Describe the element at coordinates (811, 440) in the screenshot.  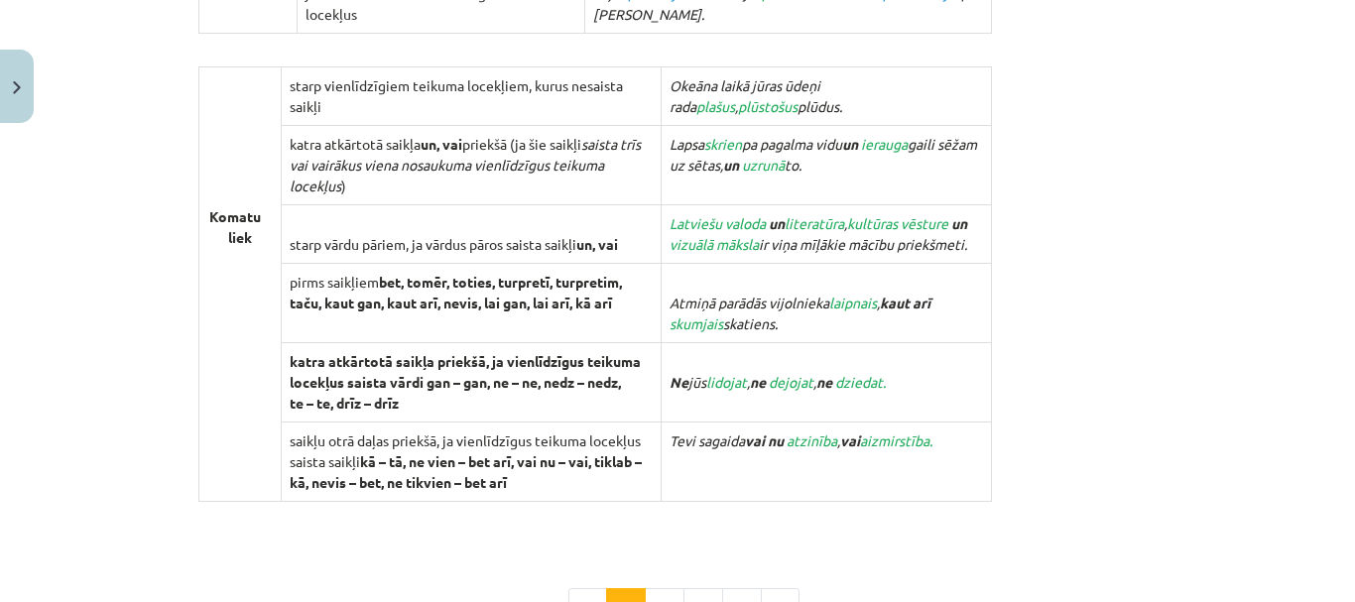
I see `span: atzinība` at that location.